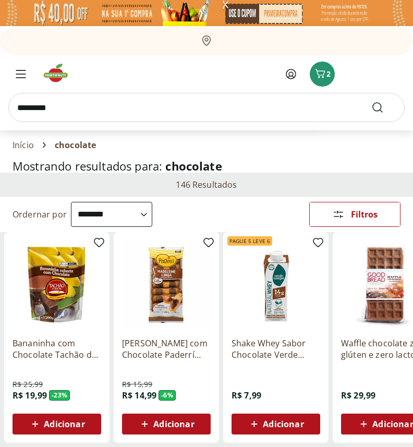 The image size is (413, 447). I want to click on img: Madeleine Longa com Chocolate Paderrí Pacote 200g, so click(166, 285).